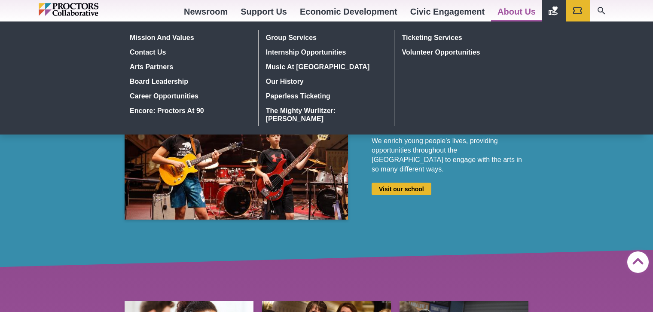 The image size is (653, 312). I want to click on a: Board Leadership, so click(189, 81).